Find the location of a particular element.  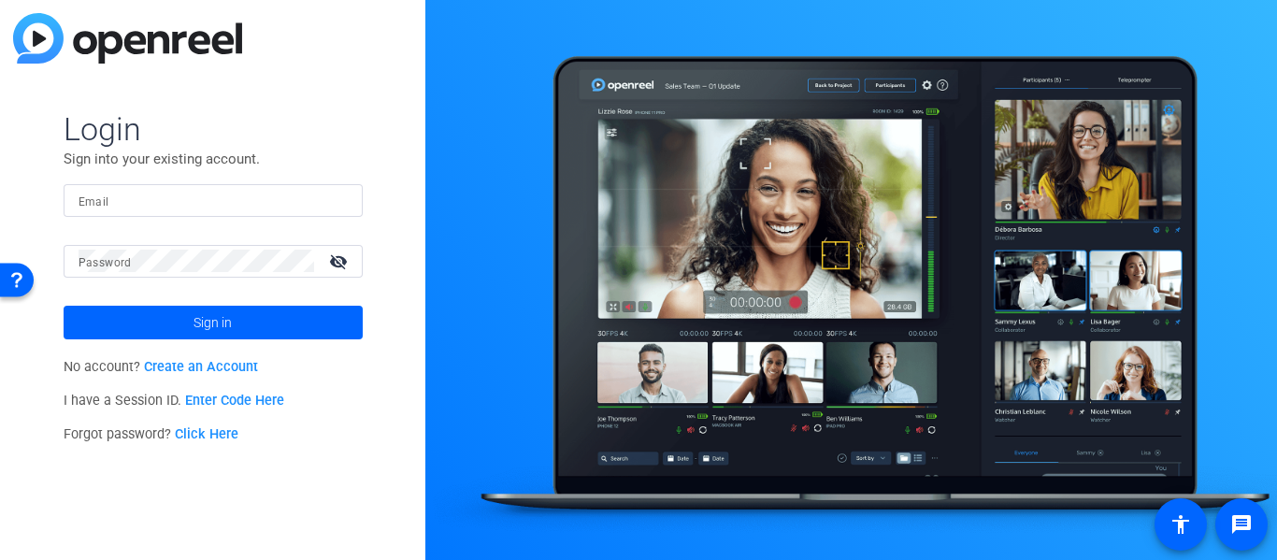

a: Enter Code Here is located at coordinates (235, 400).